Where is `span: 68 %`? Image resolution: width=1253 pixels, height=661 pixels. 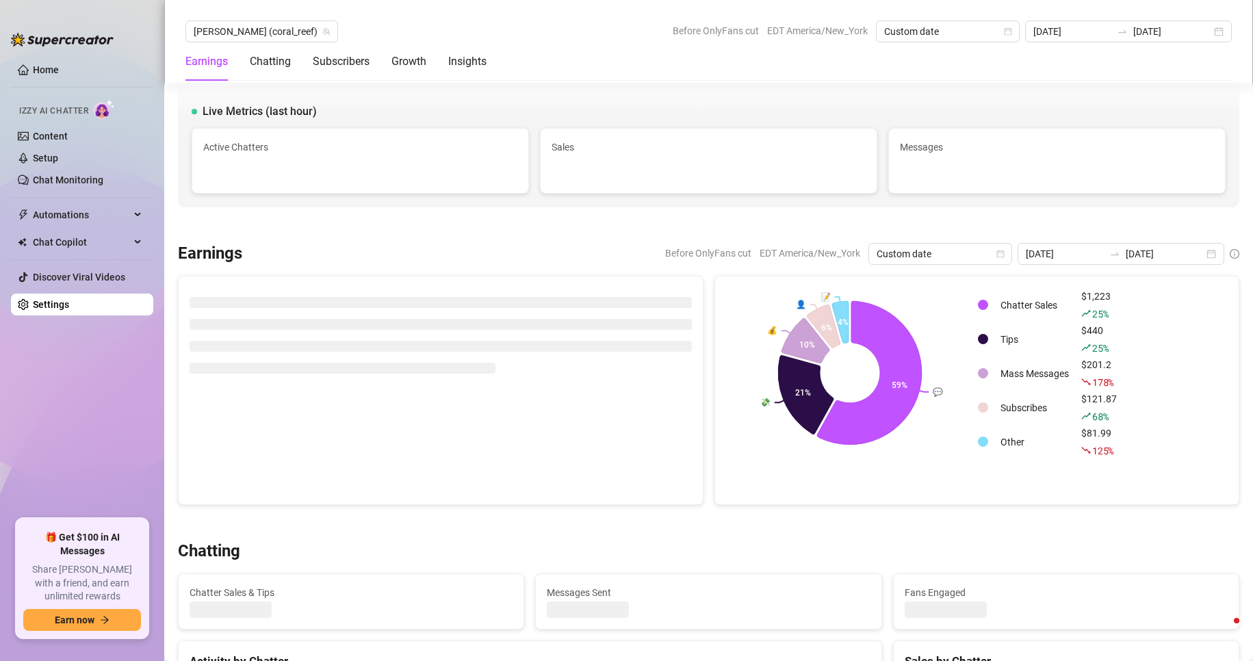 span: 68 % is located at coordinates (1100, 416).